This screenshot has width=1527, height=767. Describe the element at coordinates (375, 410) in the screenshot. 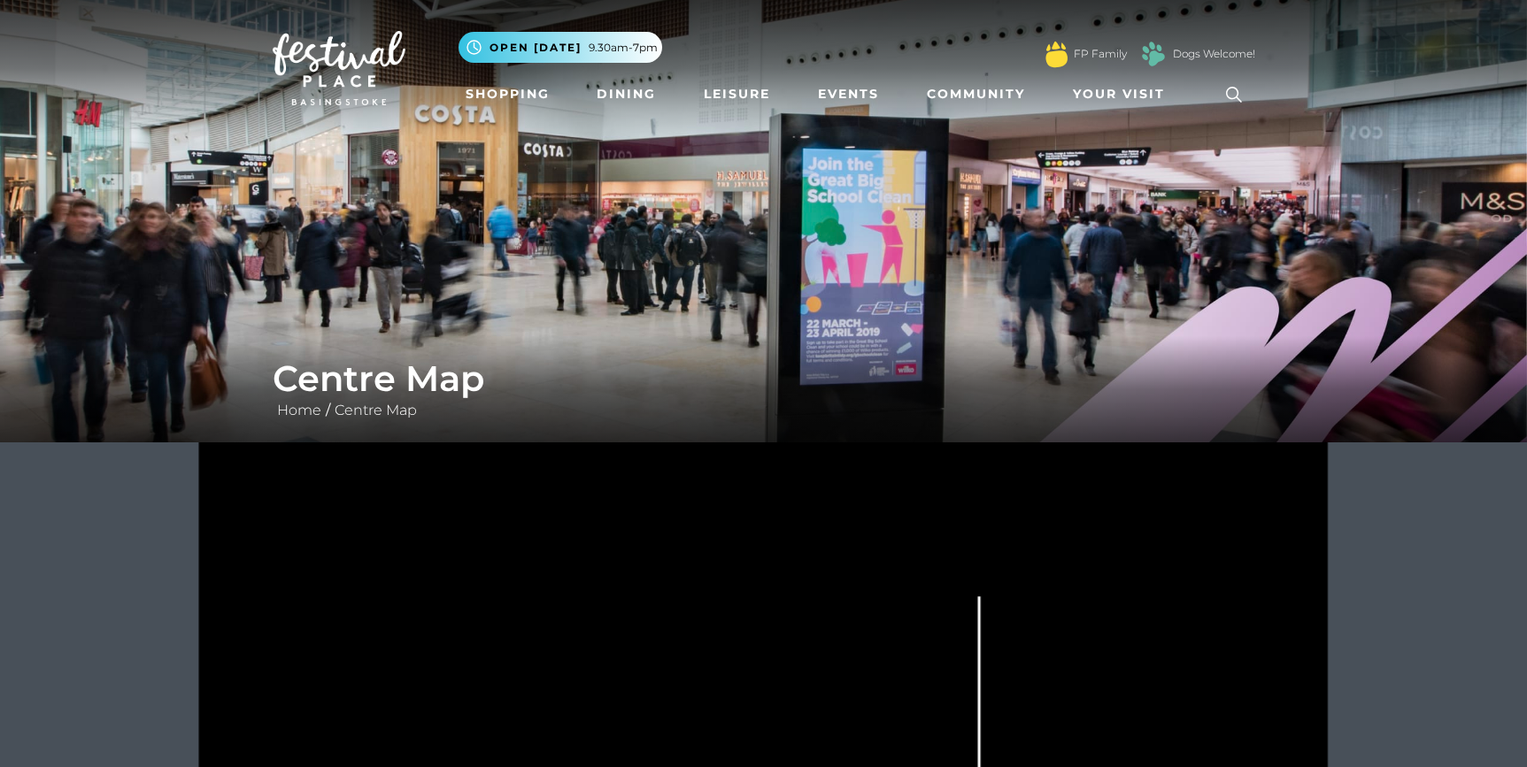

I see `a: Centre Map` at that location.